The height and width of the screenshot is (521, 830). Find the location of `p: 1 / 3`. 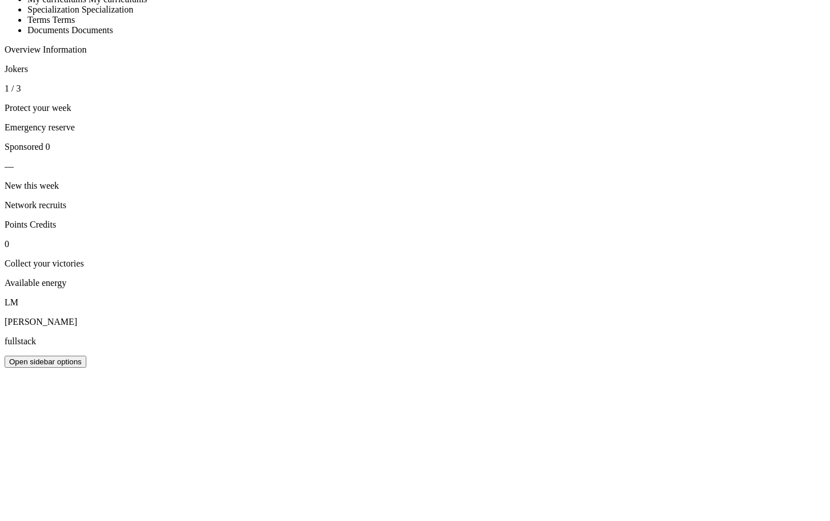

p: 1 / 3 is located at coordinates (415, 89).